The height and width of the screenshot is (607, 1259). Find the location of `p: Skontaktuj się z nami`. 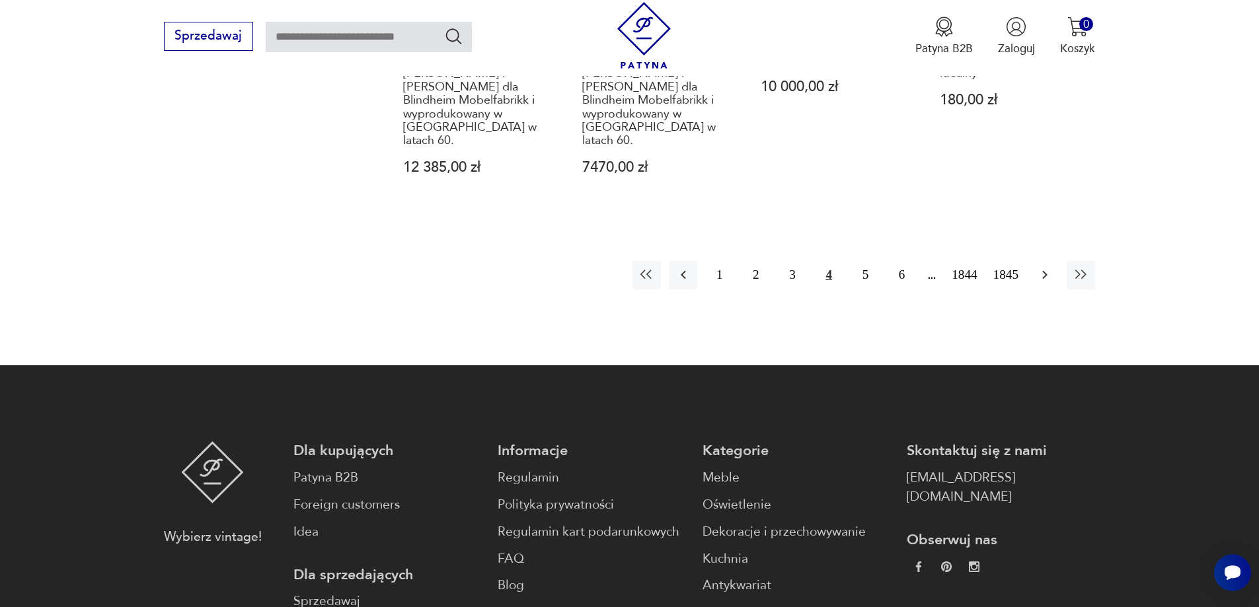

p: Skontaktuj się z nami is located at coordinates (1000, 451).